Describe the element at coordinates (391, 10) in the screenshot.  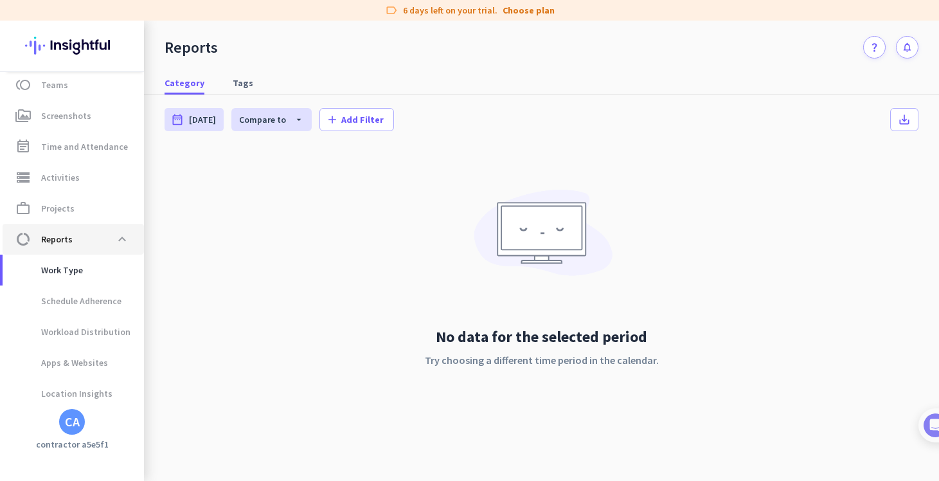
I see `i: label` at that location.